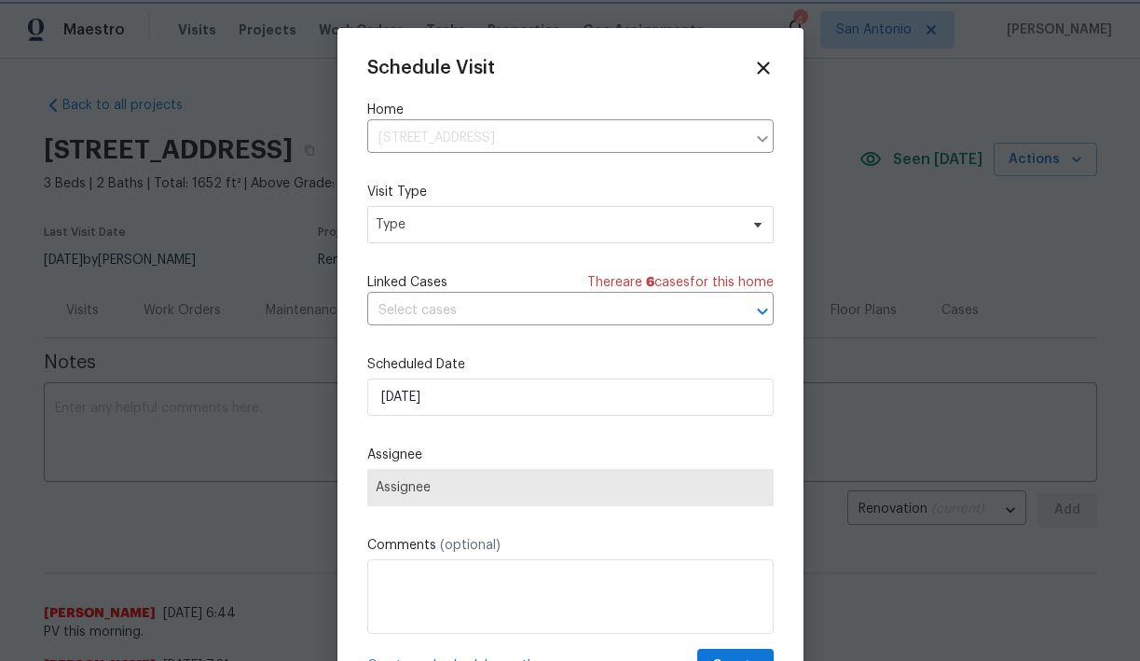  What do you see at coordinates (544, 310) in the screenshot?
I see `input: Select cases` at bounding box center [544, 310].